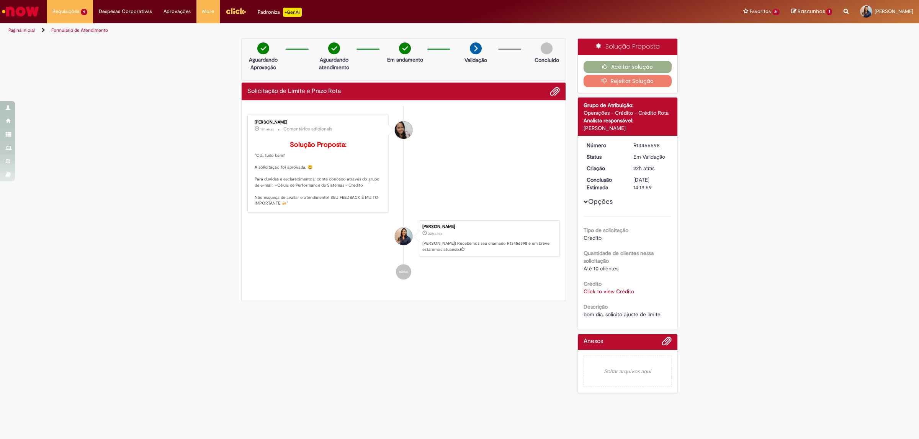 The image size is (919, 439). What do you see at coordinates (627, 81) in the screenshot?
I see `button: Rejeitar Solução` at bounding box center [627, 81].